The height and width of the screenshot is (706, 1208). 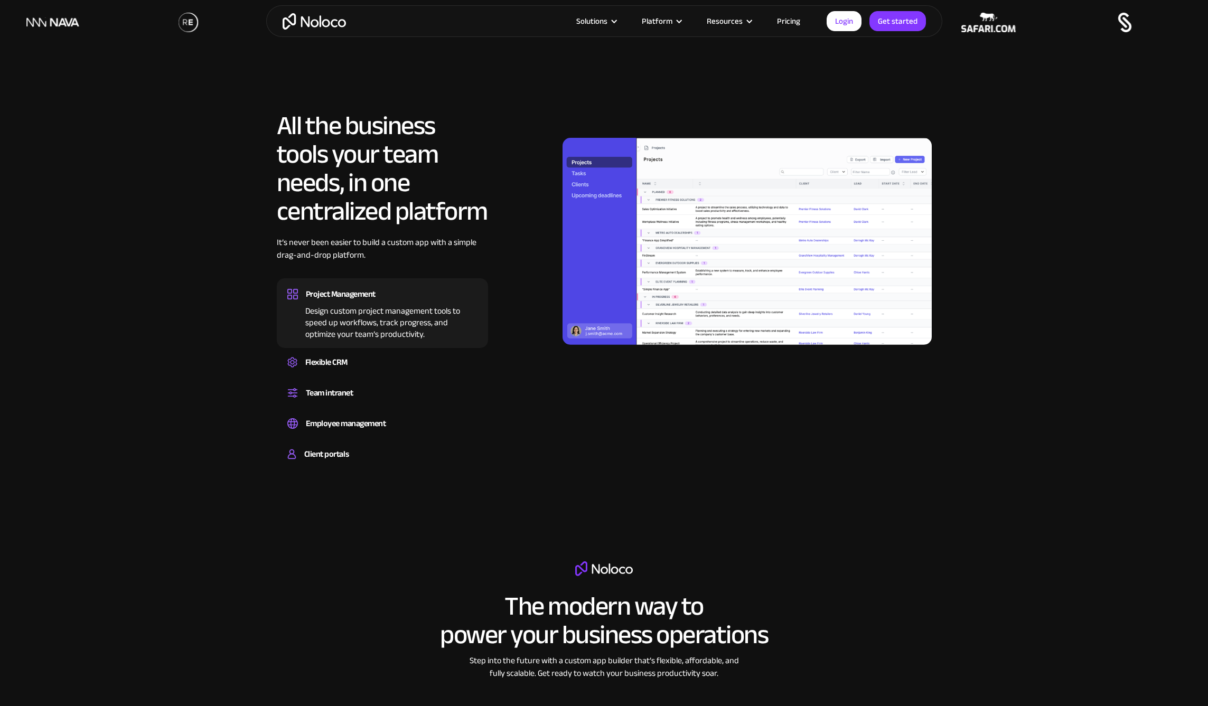 What do you see at coordinates (326, 454) in the screenshot?
I see `div: Client portals` at bounding box center [326, 454].